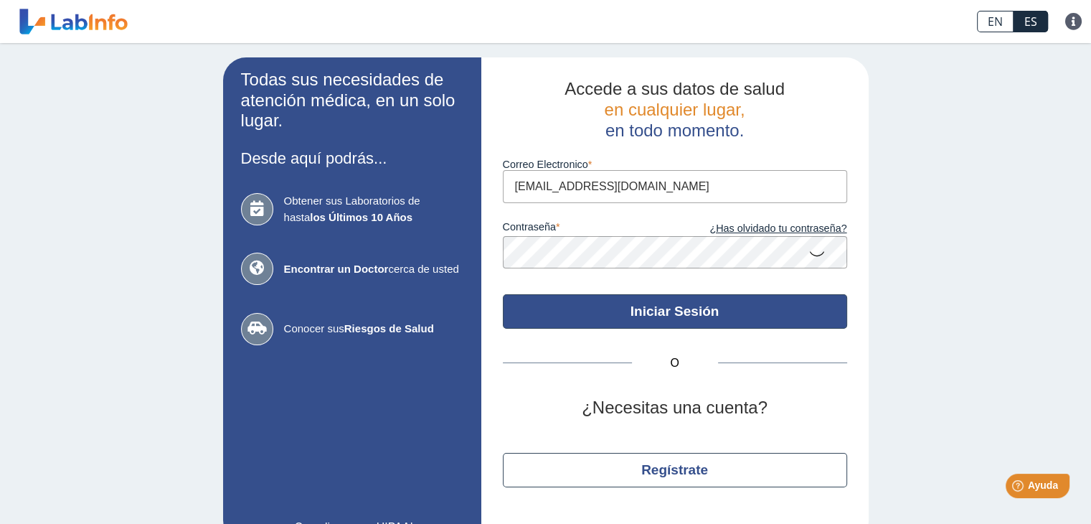 This screenshot has width=1091, height=524. I want to click on span: Accede a sus datos de salud, so click(674, 88).